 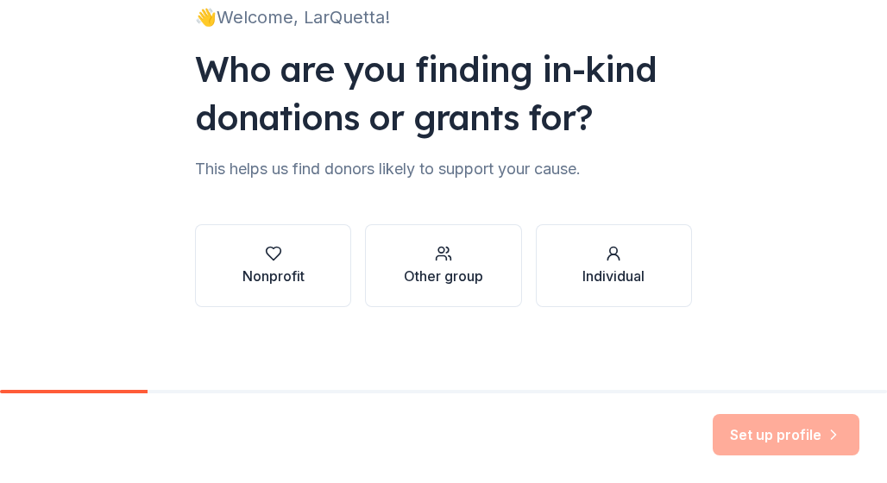 I want to click on div: 👋 Welcome, LarQuetta!, so click(x=444, y=17).